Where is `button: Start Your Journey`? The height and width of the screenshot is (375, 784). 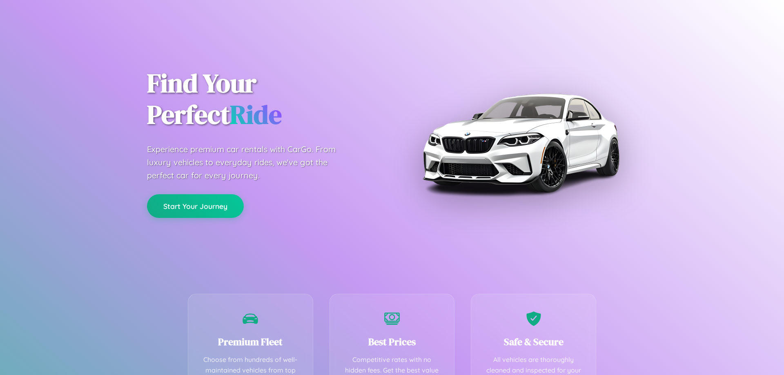
button: Start Your Journey is located at coordinates (195, 206).